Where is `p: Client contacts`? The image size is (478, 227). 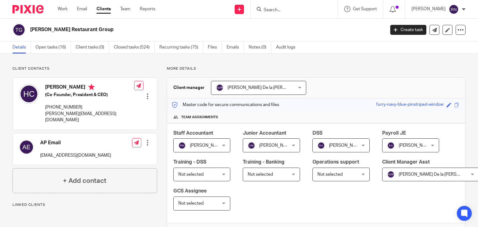 p: Client contacts is located at coordinates (85, 69).